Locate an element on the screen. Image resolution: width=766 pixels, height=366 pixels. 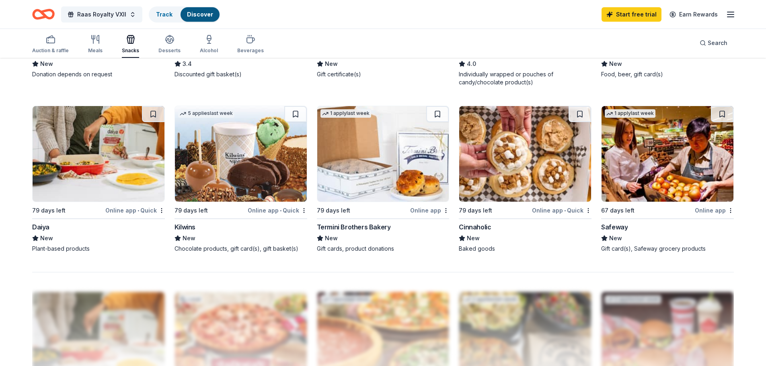
div: Alcohol is located at coordinates (209, 51).